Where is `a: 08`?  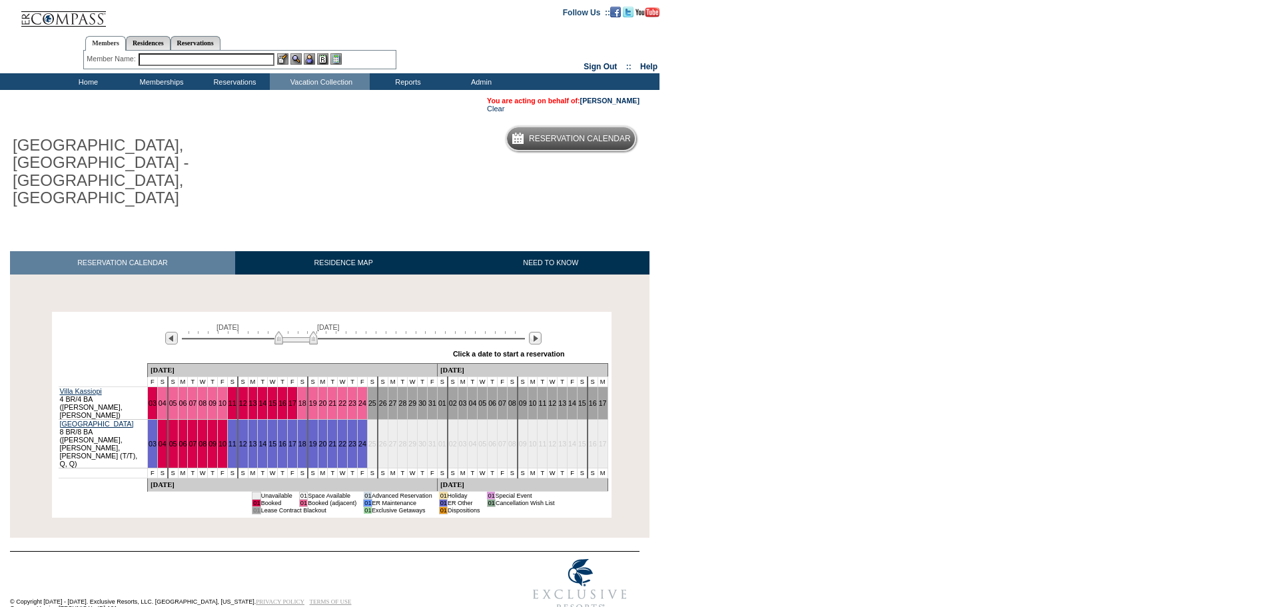 a: 08 is located at coordinates (512, 403).